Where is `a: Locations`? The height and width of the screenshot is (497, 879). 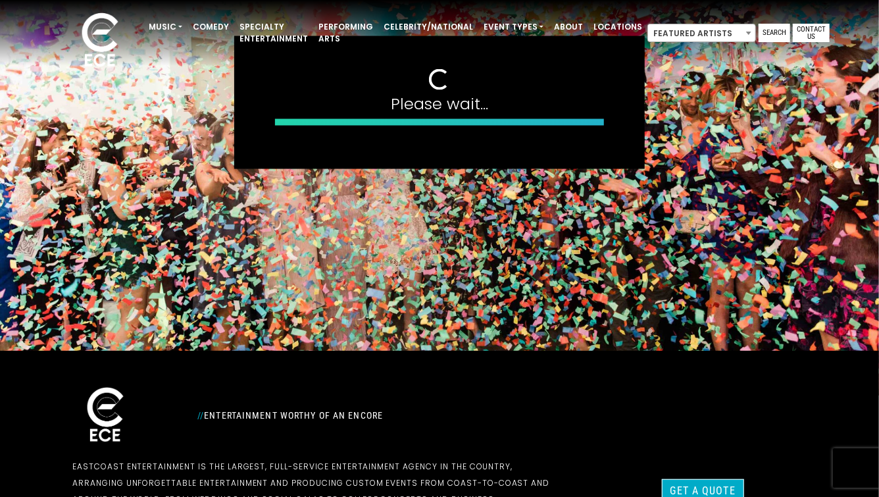
a: Locations is located at coordinates (618, 27).